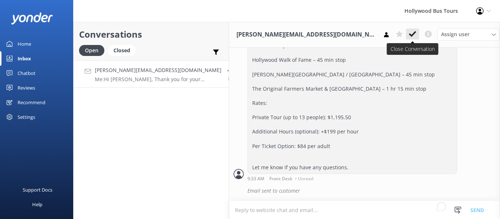 This screenshot has width=500, height=219. What do you see at coordinates (281, 179) in the screenshot?
I see `span: Front Desk` at bounding box center [281, 179].